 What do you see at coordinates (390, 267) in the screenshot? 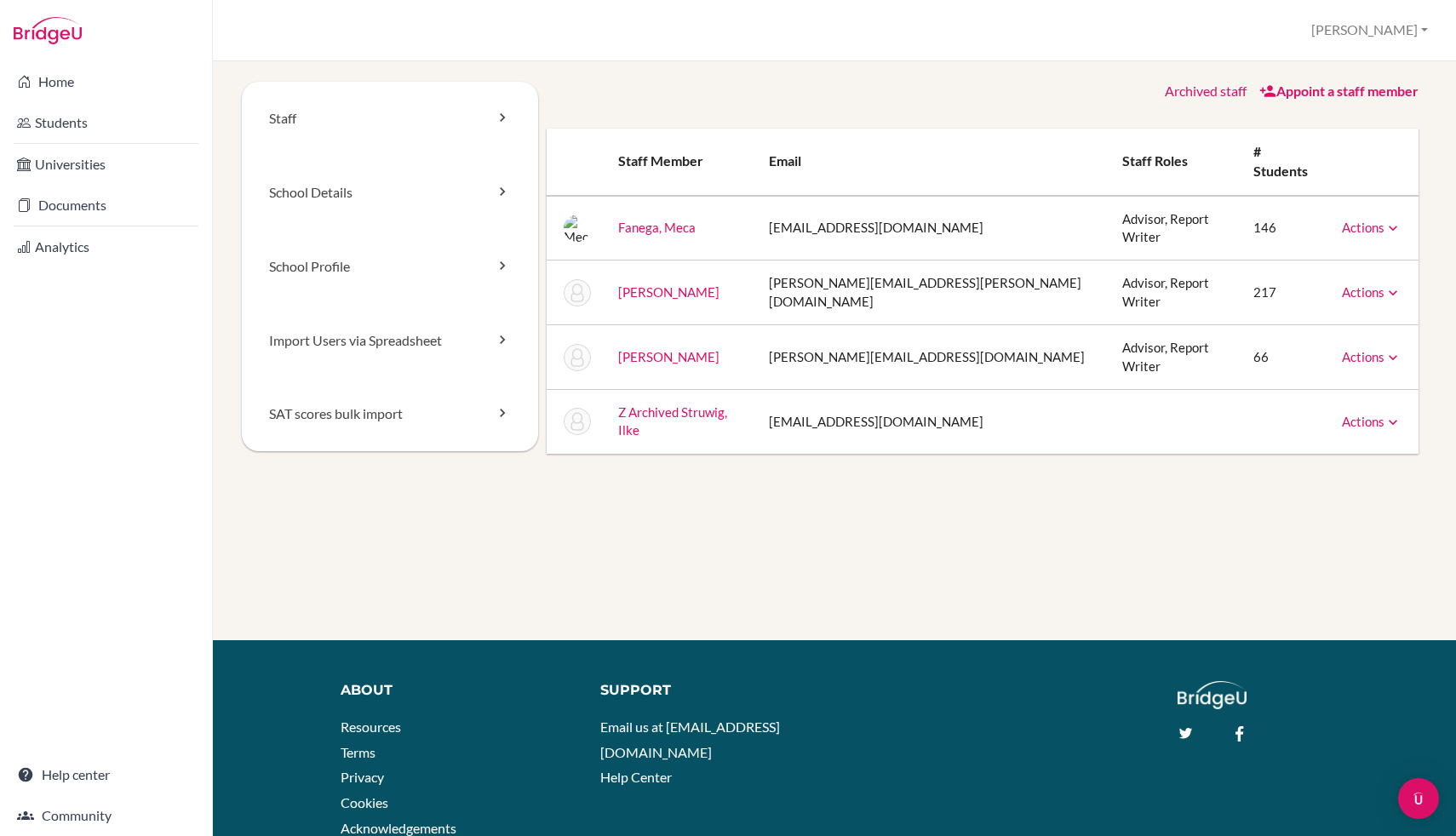
I see `a: School Profile` at bounding box center [390, 267].